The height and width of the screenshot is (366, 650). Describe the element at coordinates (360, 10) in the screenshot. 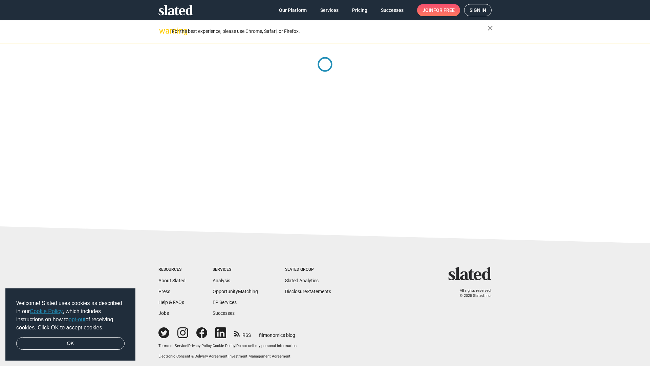

I see `span: Pricing` at that location.